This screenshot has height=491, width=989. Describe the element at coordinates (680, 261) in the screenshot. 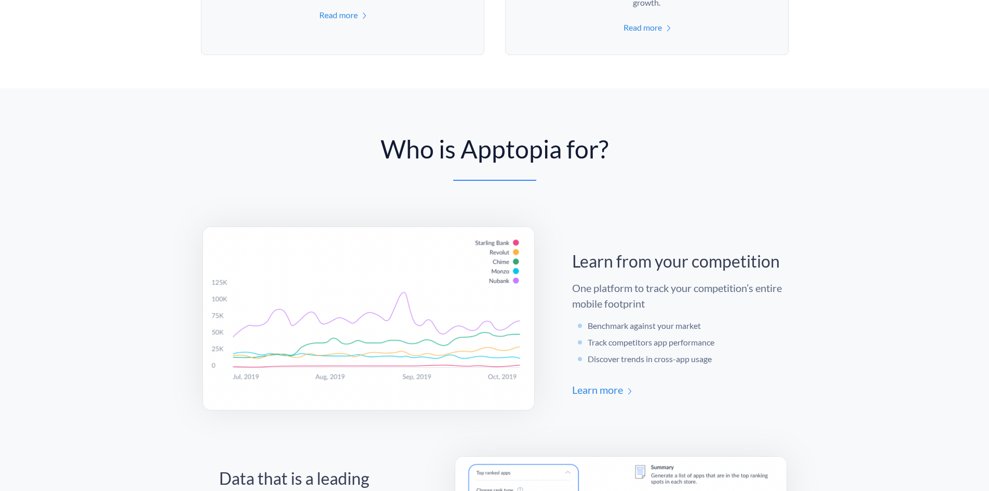

I see `p: Learn from your competition` at that location.